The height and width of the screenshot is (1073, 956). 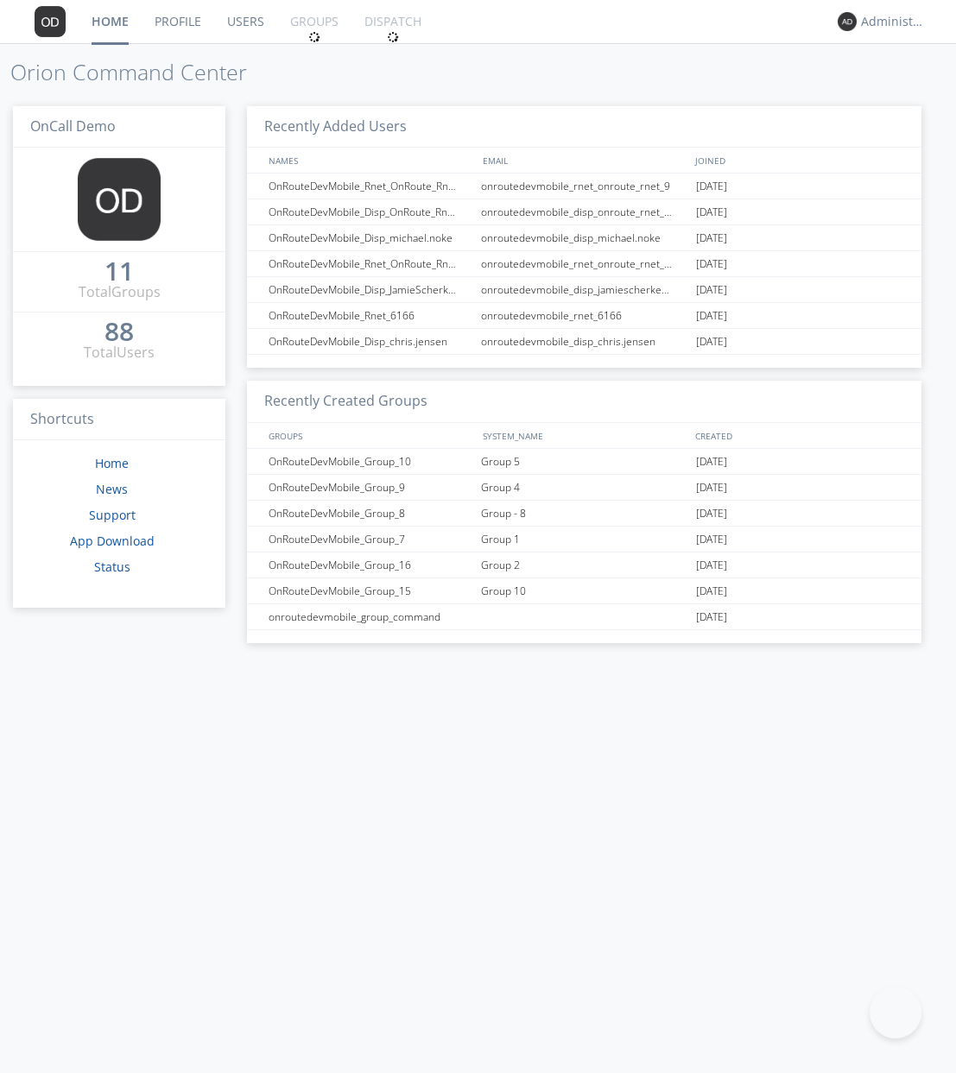 I want to click on div: JOINED, so click(x=798, y=160).